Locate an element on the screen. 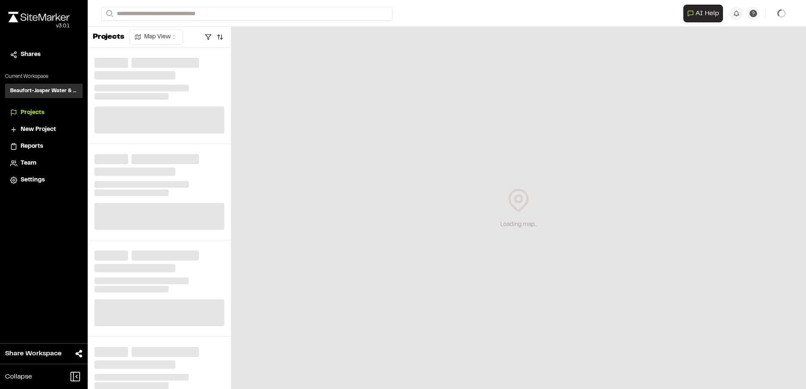 This screenshot has height=389, width=806. a: Shares is located at coordinates (44, 55).